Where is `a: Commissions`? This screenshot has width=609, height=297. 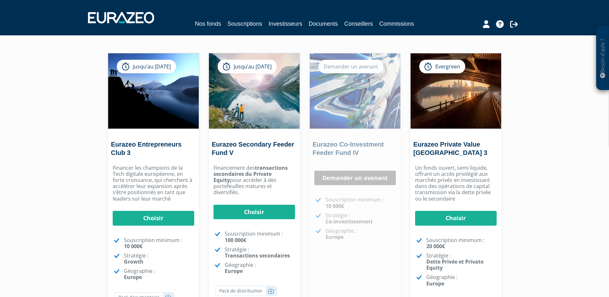
a: Commissions is located at coordinates (397, 24).